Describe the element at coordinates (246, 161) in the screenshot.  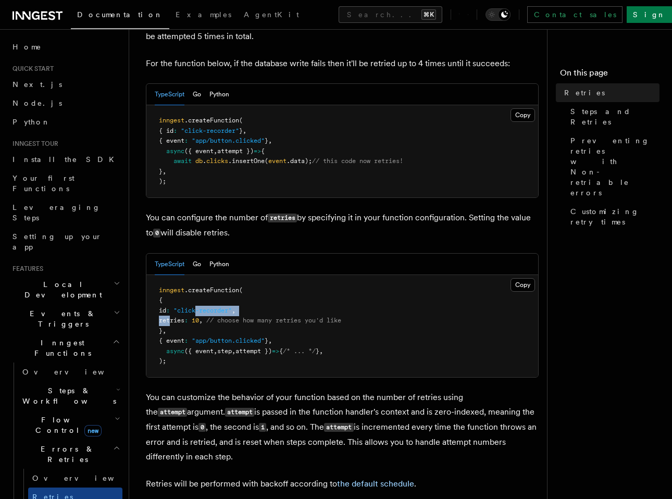
I see `span: .insertOne` at that location.